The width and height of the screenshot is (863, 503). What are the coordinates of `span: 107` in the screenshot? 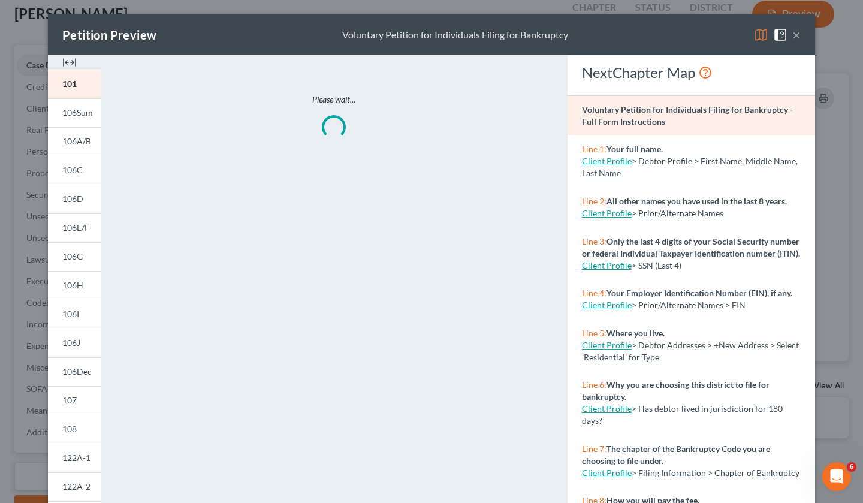 It's located at (69, 400).